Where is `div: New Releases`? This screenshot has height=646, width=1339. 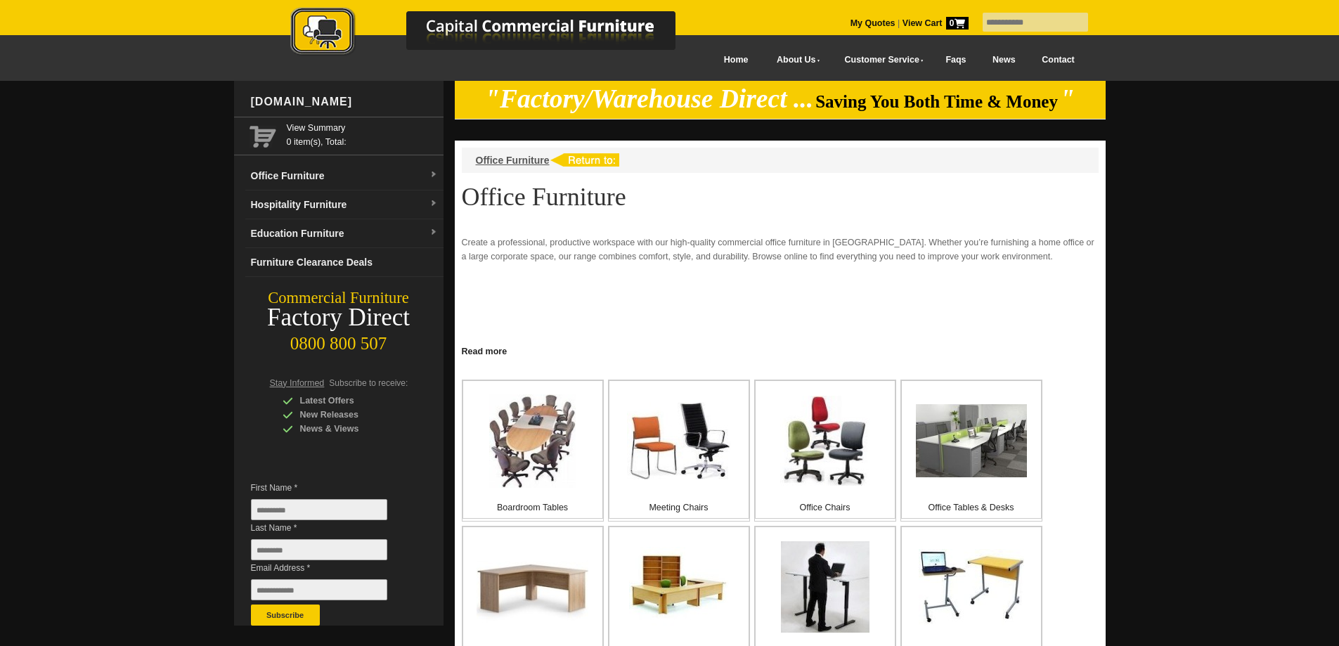
div: New Releases is located at coordinates (349, 415).